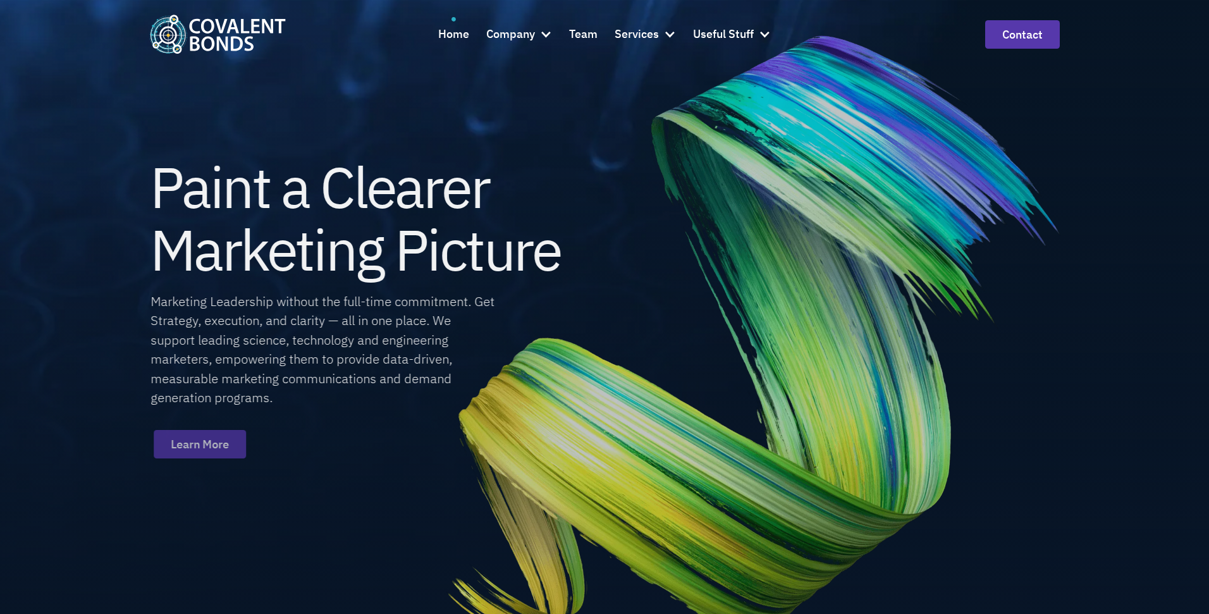 Image resolution: width=1209 pixels, height=614 pixels. Describe the element at coordinates (583, 34) in the screenshot. I see `div: Team` at that location.